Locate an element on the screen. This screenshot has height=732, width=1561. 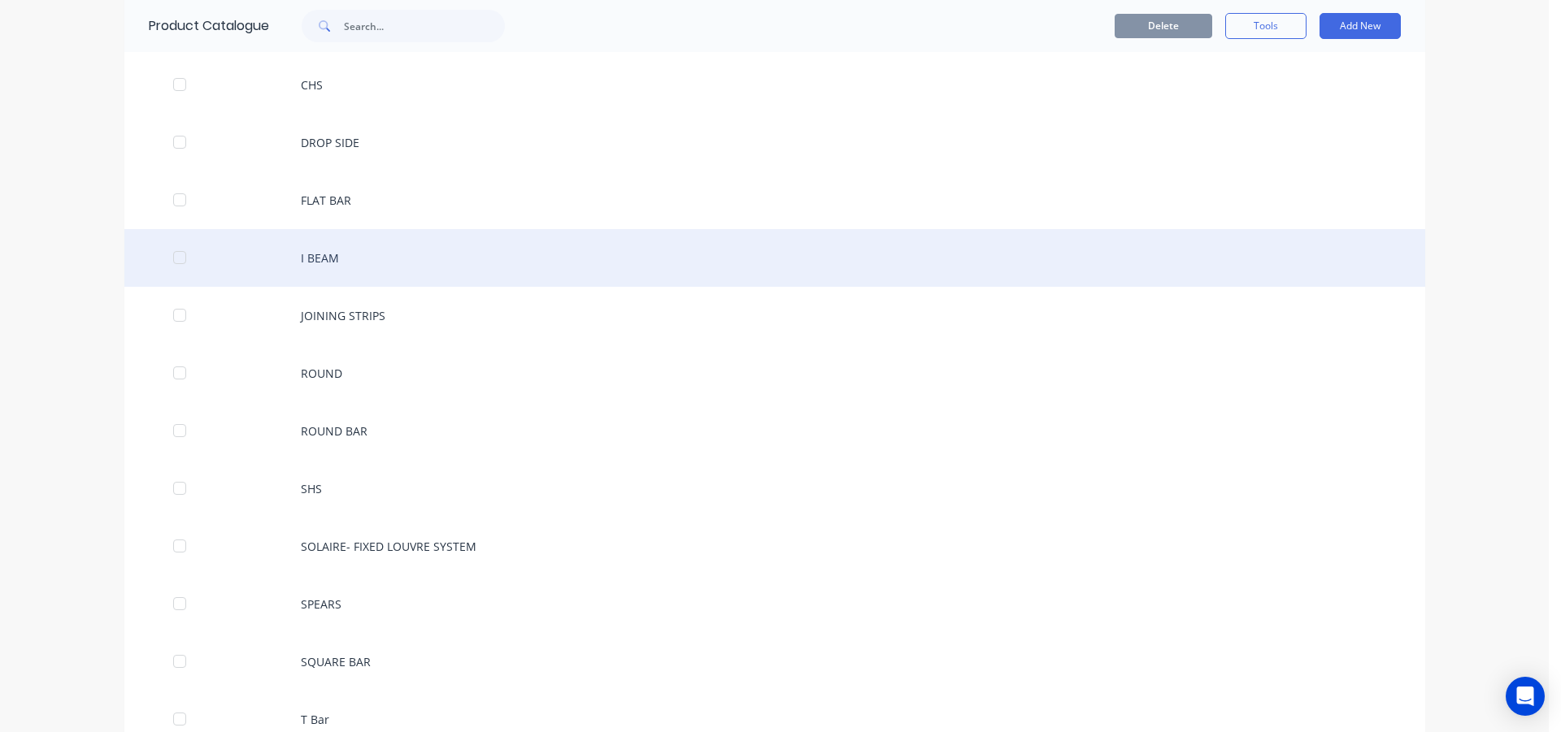
input: Search... is located at coordinates (424, 26).